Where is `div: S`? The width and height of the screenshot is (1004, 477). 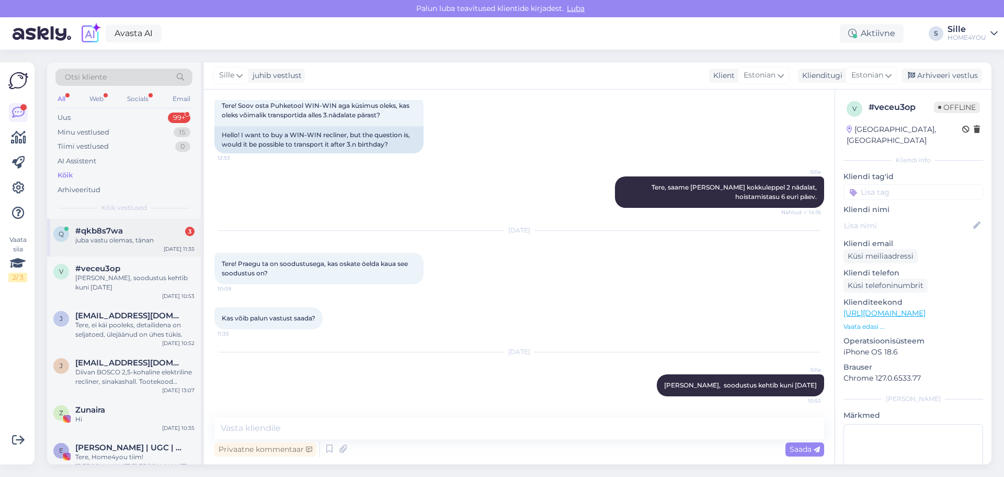
div: S is located at coordinates (936, 33).